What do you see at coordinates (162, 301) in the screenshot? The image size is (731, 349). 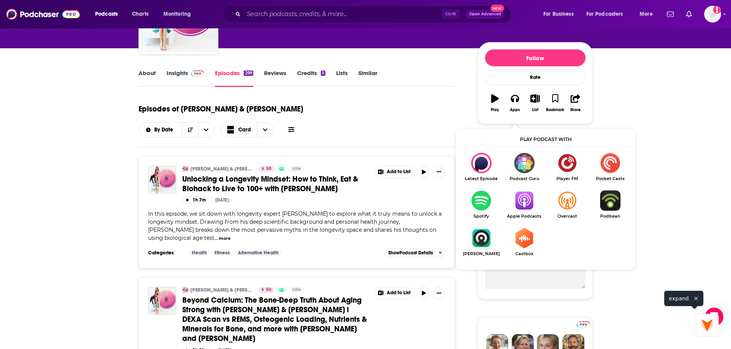 I see `img: Beyond Calcium: The Bone-Deep Truth About Aging Strong with Dr. Doug Lucas & Sarah Glicken l DEXA...` at bounding box center [162, 301].